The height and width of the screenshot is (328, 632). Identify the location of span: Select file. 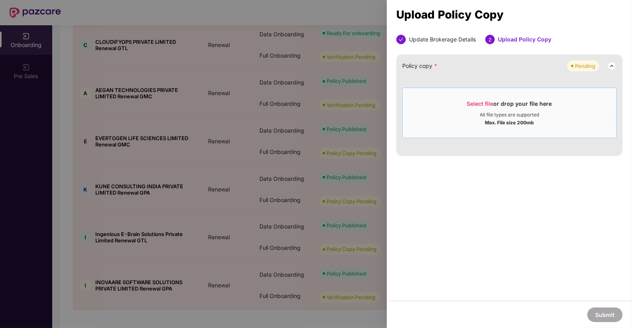
(480, 104).